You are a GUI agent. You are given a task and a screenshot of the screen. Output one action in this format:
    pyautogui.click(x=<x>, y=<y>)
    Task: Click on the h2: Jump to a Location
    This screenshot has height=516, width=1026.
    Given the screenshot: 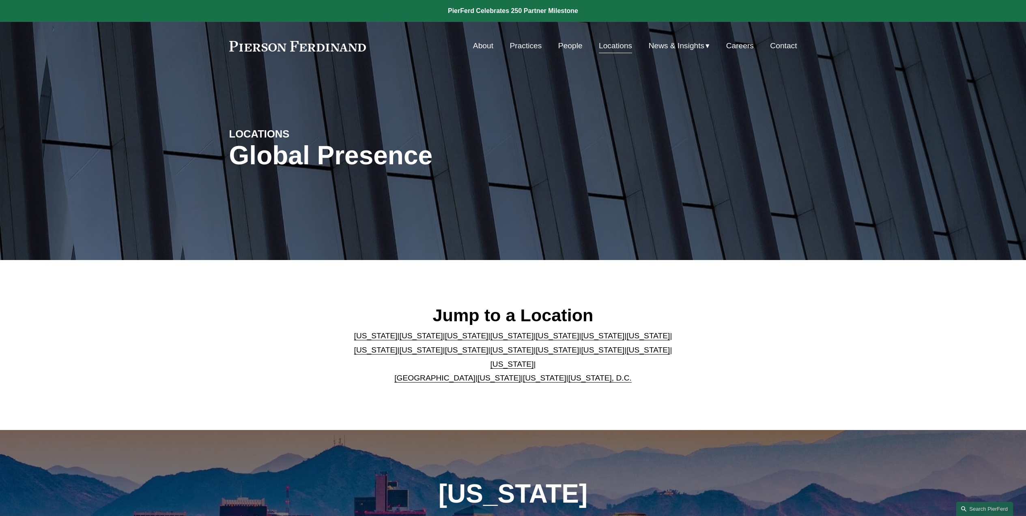 What is the action you would take?
    pyautogui.click(x=513, y=315)
    